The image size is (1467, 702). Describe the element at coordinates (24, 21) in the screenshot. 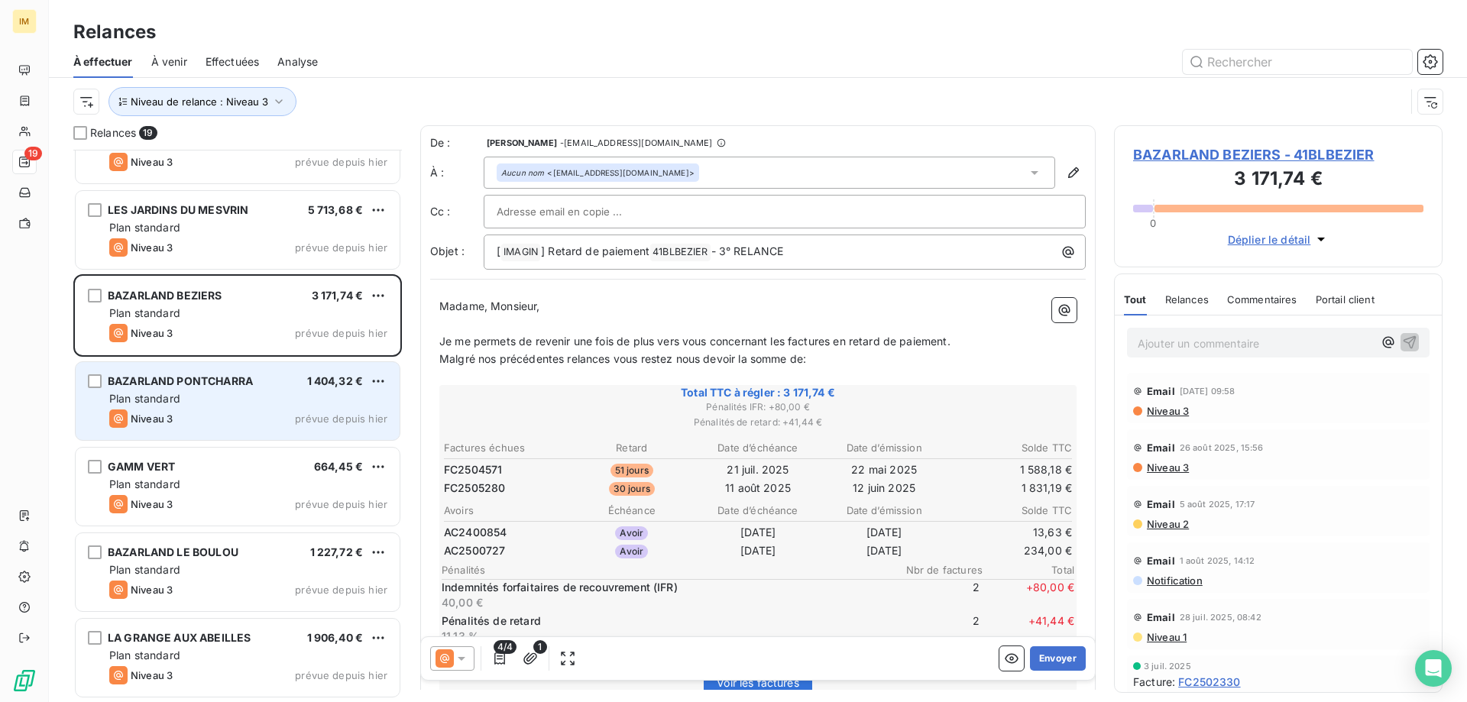

I see `div: IM` at that location.